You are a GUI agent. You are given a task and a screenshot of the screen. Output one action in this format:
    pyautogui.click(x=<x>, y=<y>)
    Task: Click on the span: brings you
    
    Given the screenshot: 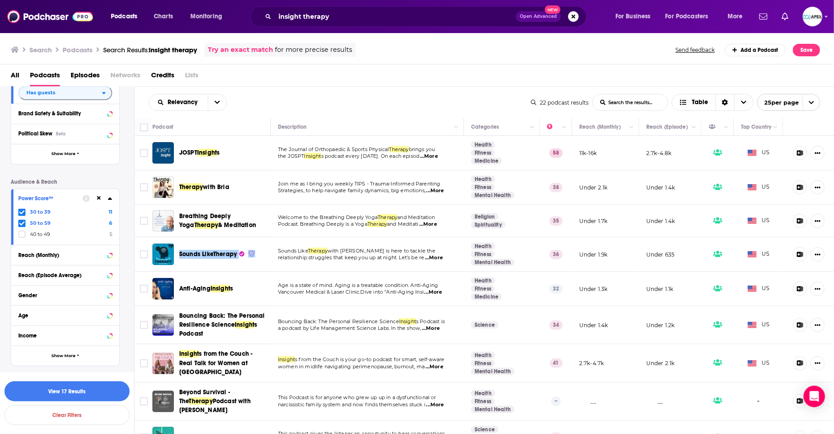 What is the action you would take?
    pyautogui.click(x=422, y=149)
    